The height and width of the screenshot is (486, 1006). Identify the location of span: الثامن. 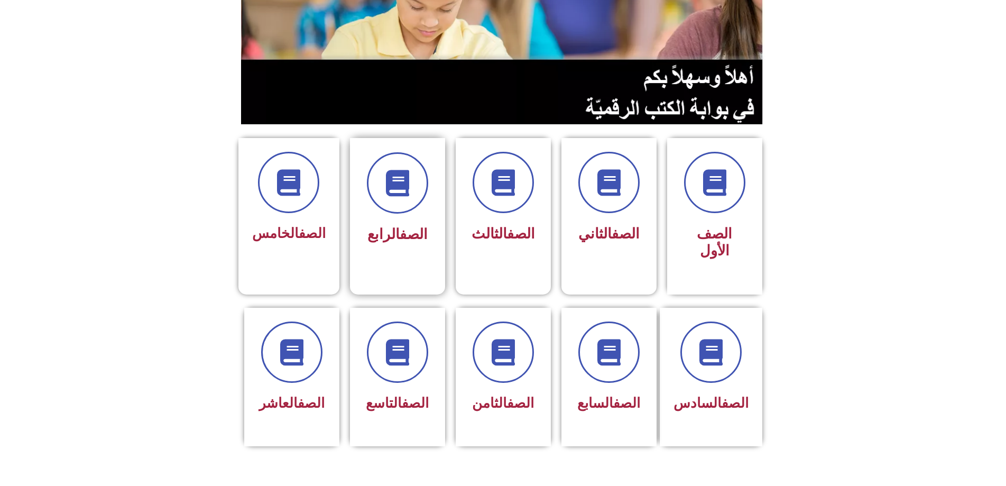
(503, 403).